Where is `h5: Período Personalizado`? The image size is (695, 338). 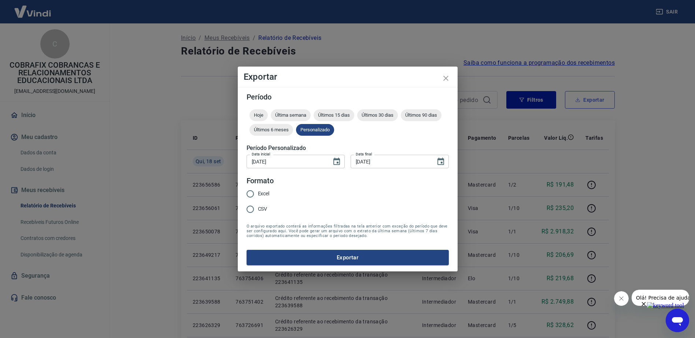 h5: Período Personalizado is located at coordinates (347, 148).